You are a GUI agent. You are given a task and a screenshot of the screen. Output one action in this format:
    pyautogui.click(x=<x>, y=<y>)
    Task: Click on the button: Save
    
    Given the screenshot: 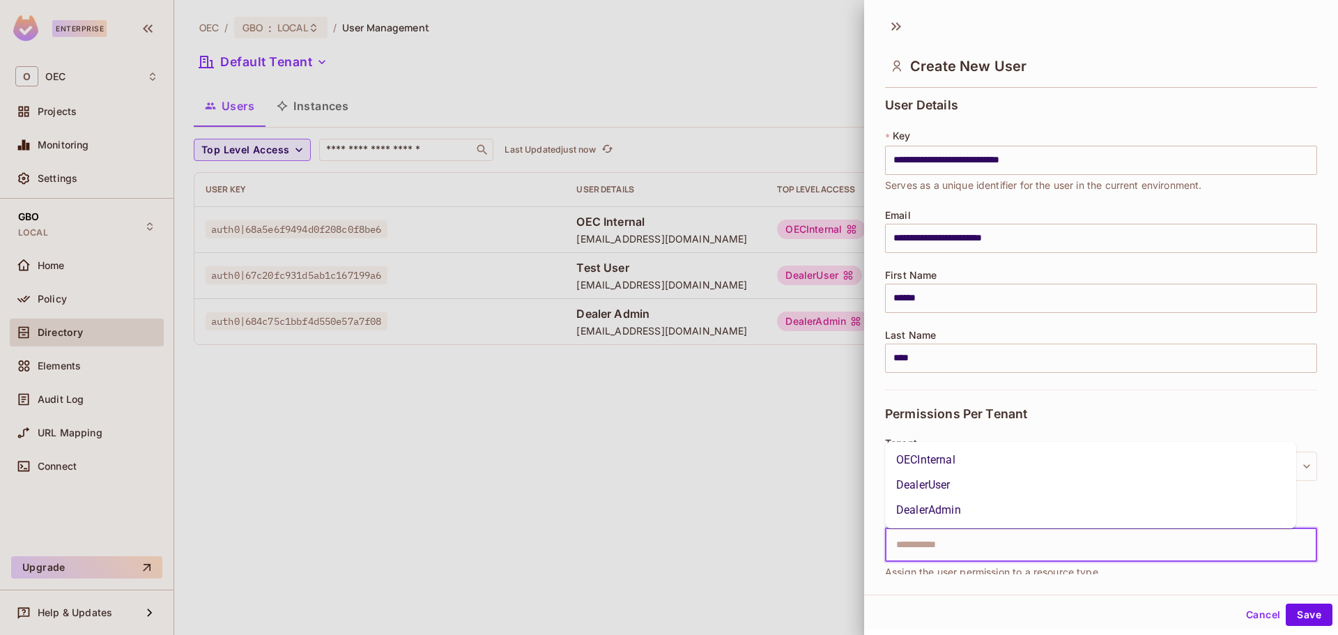 What is the action you would take?
    pyautogui.click(x=1308, y=614)
    